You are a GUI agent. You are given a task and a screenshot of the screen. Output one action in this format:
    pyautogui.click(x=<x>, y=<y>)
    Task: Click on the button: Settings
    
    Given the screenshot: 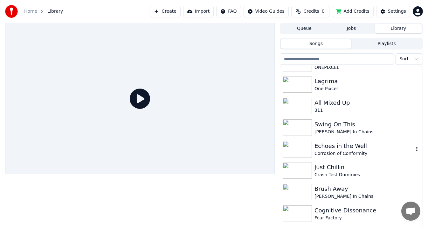 What is the action you would take?
    pyautogui.click(x=393, y=11)
    